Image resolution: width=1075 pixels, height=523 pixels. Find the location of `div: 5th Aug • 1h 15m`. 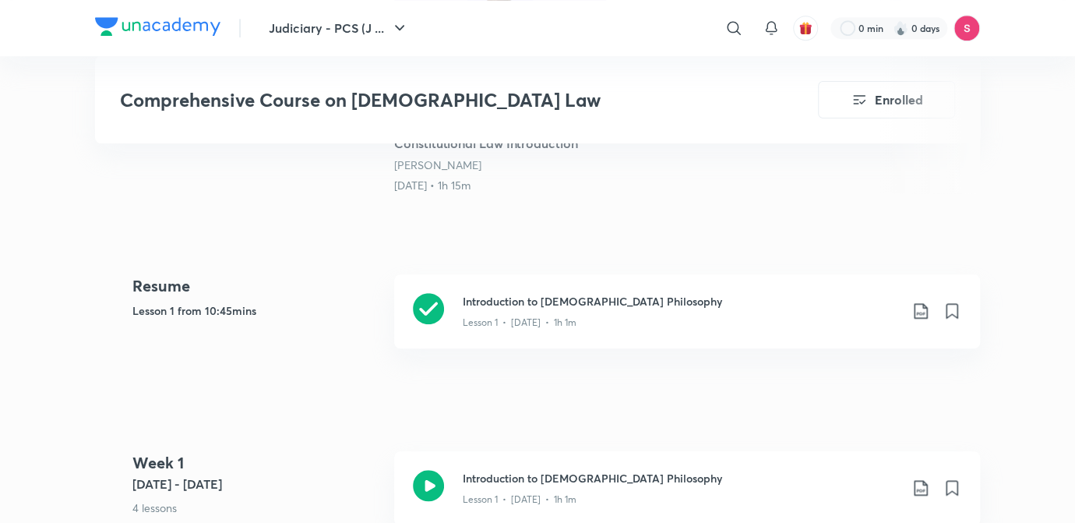

div: 5th Aug • 1h 15m is located at coordinates (500, 185).